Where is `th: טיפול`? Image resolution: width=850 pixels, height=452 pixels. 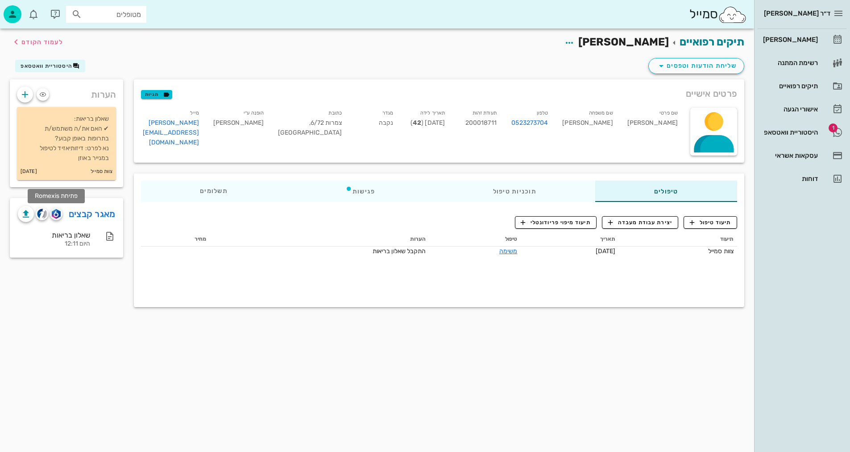 th: טיפול is located at coordinates (475, 240).